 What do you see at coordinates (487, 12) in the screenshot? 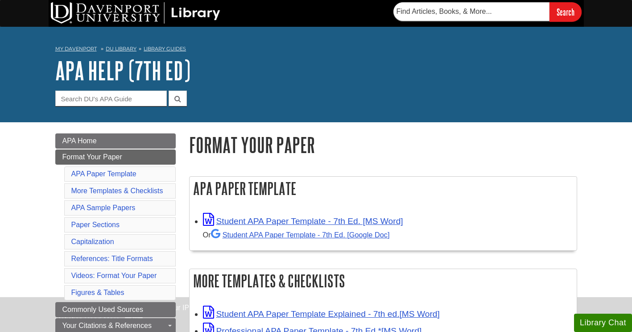
I see `form: Searches DU Library's articles, books, and more` at bounding box center [487, 12].